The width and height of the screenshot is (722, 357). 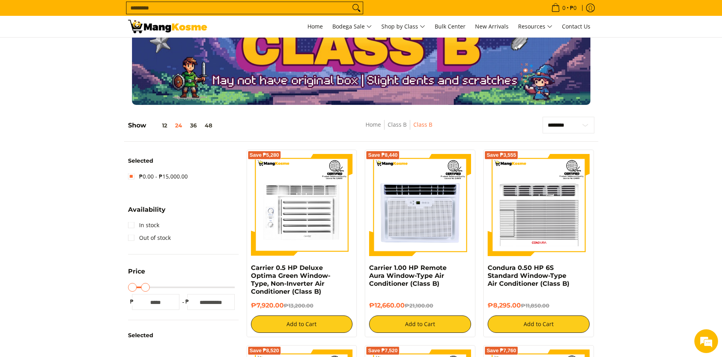 I want to click on a: Out of stock, so click(x=149, y=238).